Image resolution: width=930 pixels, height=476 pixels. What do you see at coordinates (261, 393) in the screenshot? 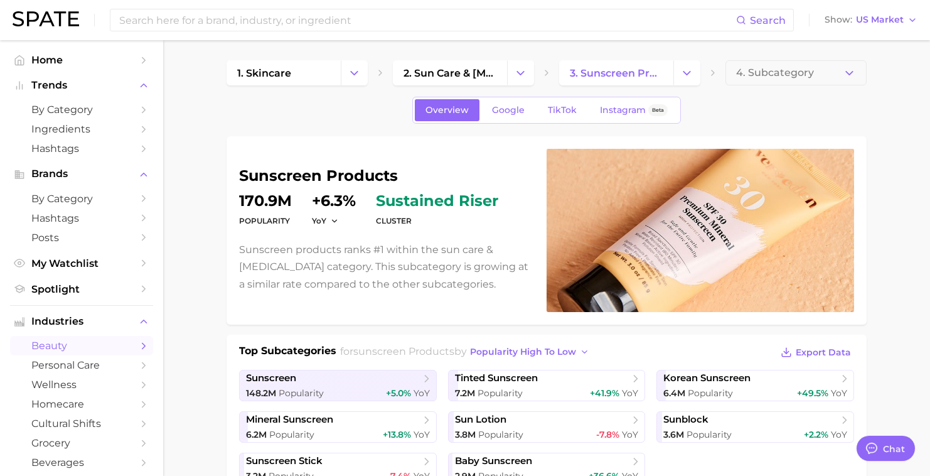
I see `span: 148.2m` at bounding box center [261, 393].